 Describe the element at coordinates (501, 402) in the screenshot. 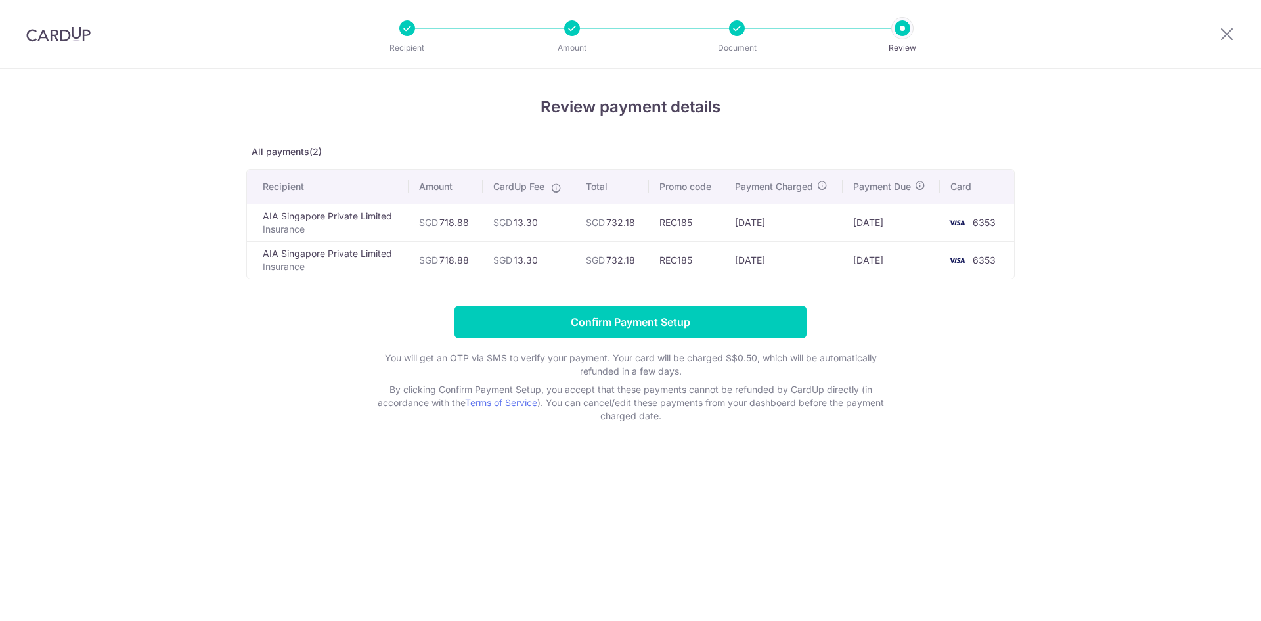

I see `a: Terms of Service` at that location.